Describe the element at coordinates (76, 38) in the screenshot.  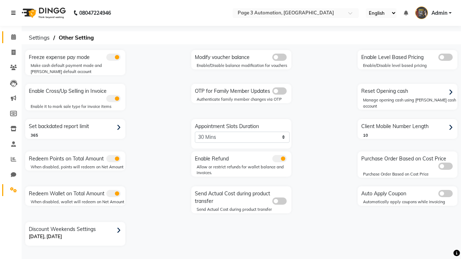
I see `span: Other Setting` at that location.